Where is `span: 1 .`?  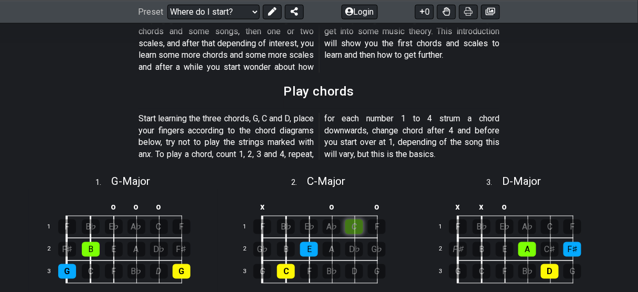 span: 1 . is located at coordinates (103, 183).